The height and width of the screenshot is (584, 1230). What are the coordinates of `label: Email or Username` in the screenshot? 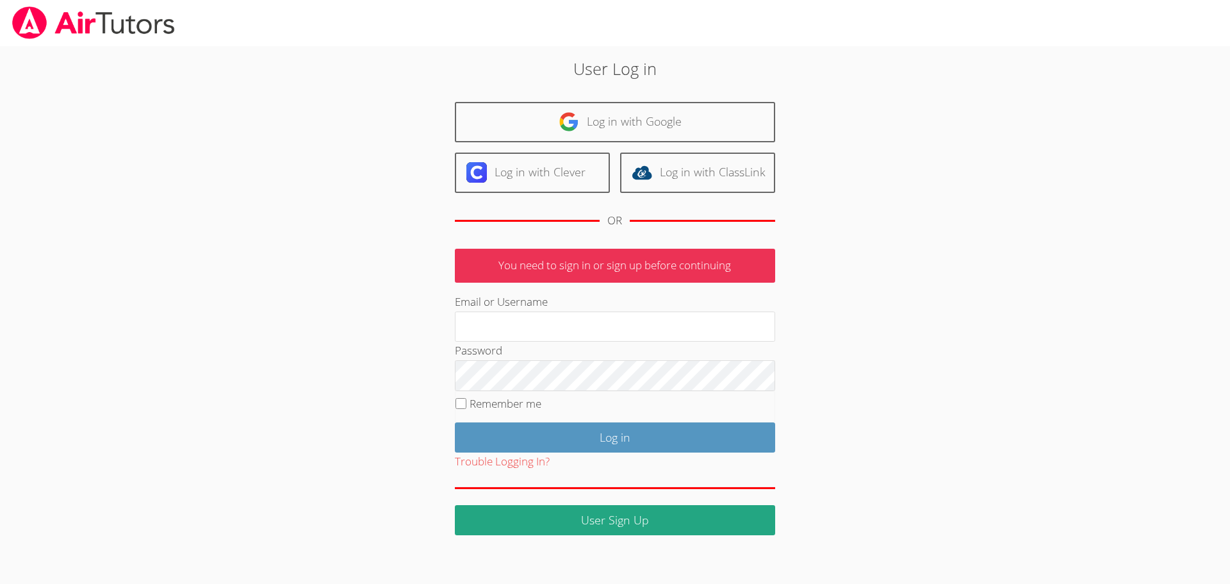 It's located at (501, 301).